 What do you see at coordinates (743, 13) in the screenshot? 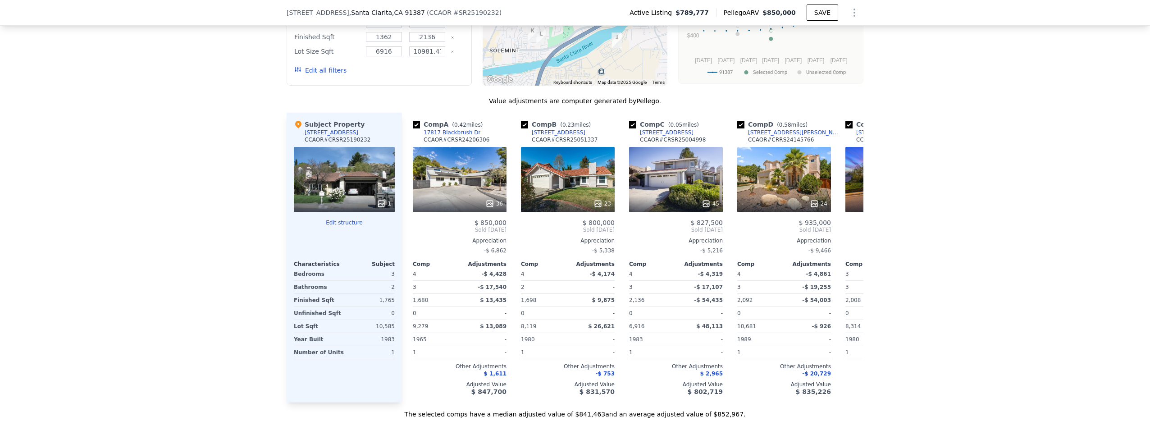
I see `span: Pellego ARV` at bounding box center [743, 13].